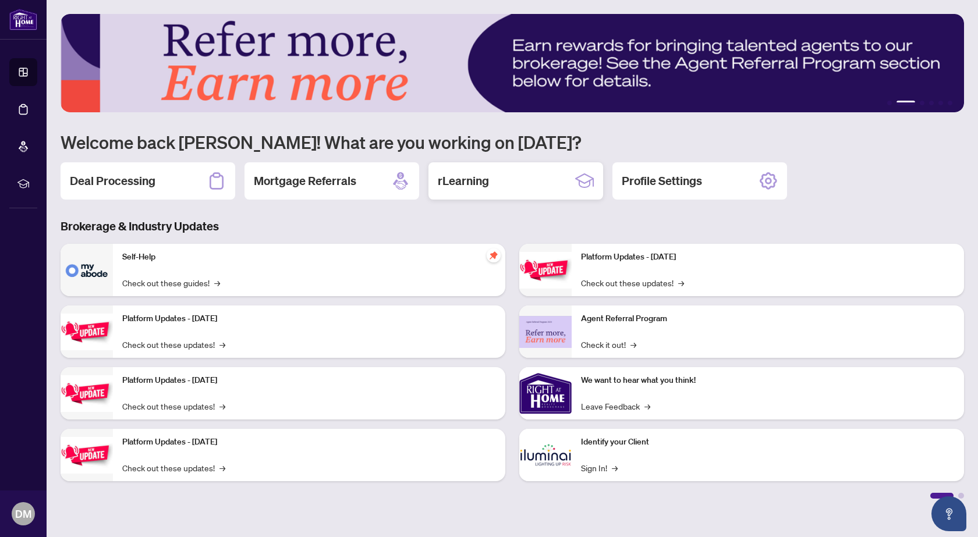 This screenshot has height=537, width=978. Describe the element at coordinates (512, 227) in the screenshot. I see `h3: Brokerage & Industry Updates` at that location.